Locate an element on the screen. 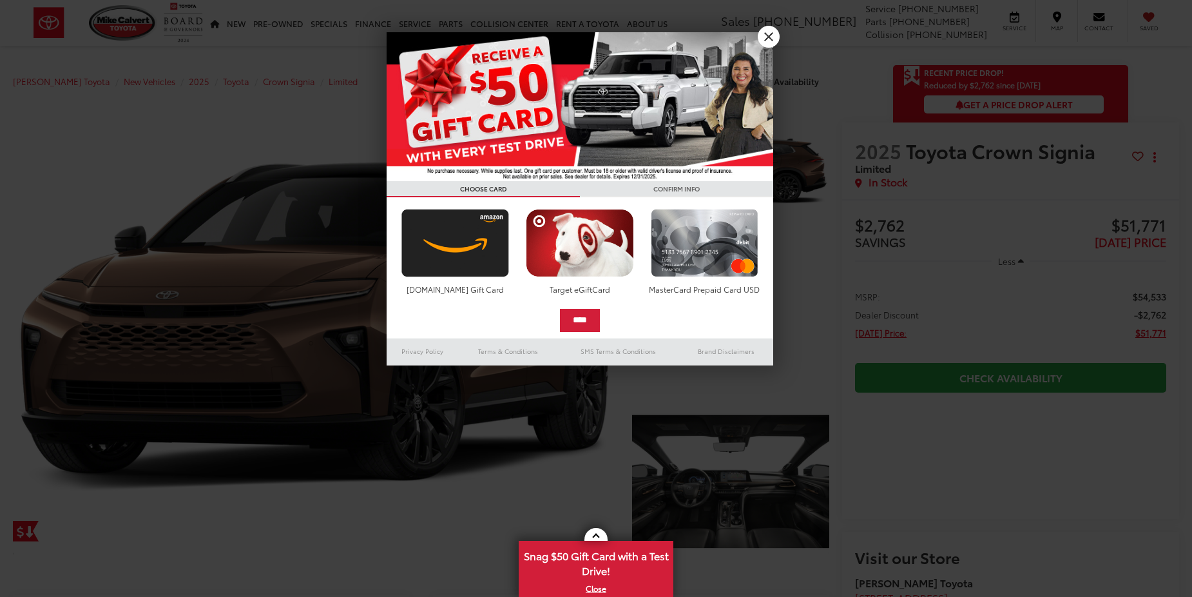 The height and width of the screenshot is (597, 1192). div: MasterCard Prepaid Card USD is located at coordinates (704, 289).